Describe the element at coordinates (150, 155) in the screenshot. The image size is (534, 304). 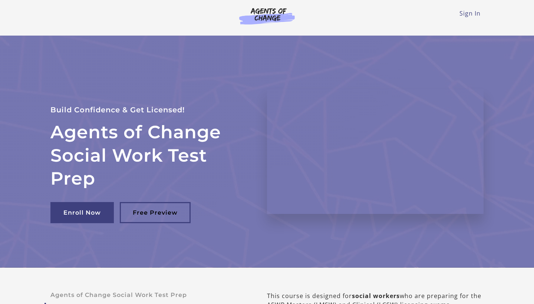
I see `h2: Agents of Change Social Work Test Prep` at that location.